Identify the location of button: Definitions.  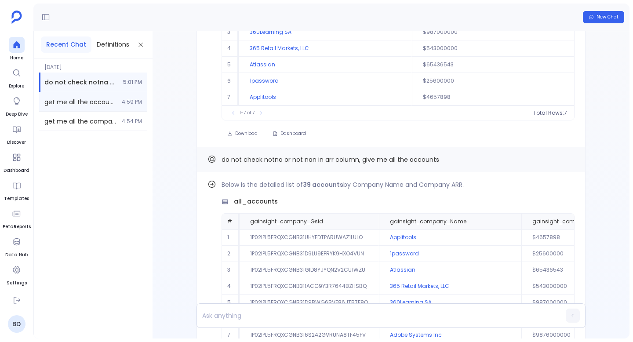
(113, 44).